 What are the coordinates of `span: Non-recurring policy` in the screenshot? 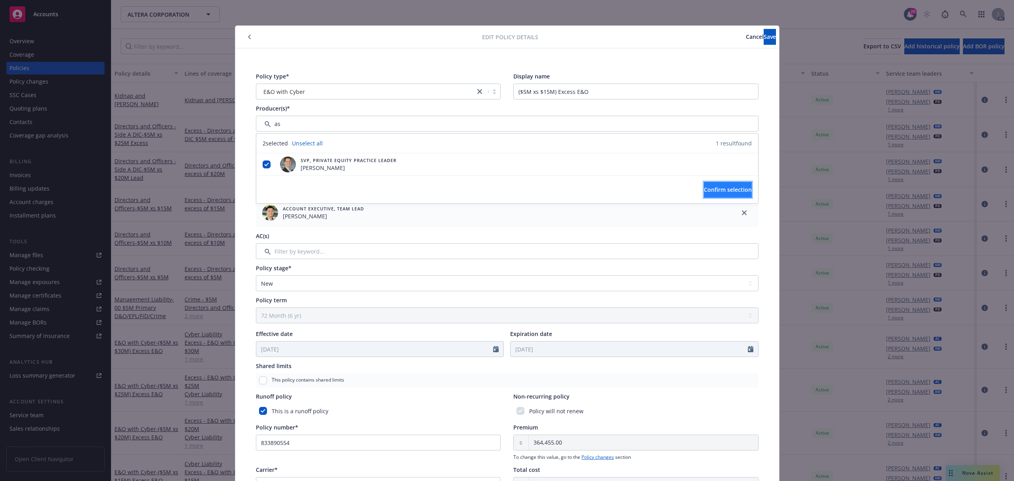 It's located at (542, 396).